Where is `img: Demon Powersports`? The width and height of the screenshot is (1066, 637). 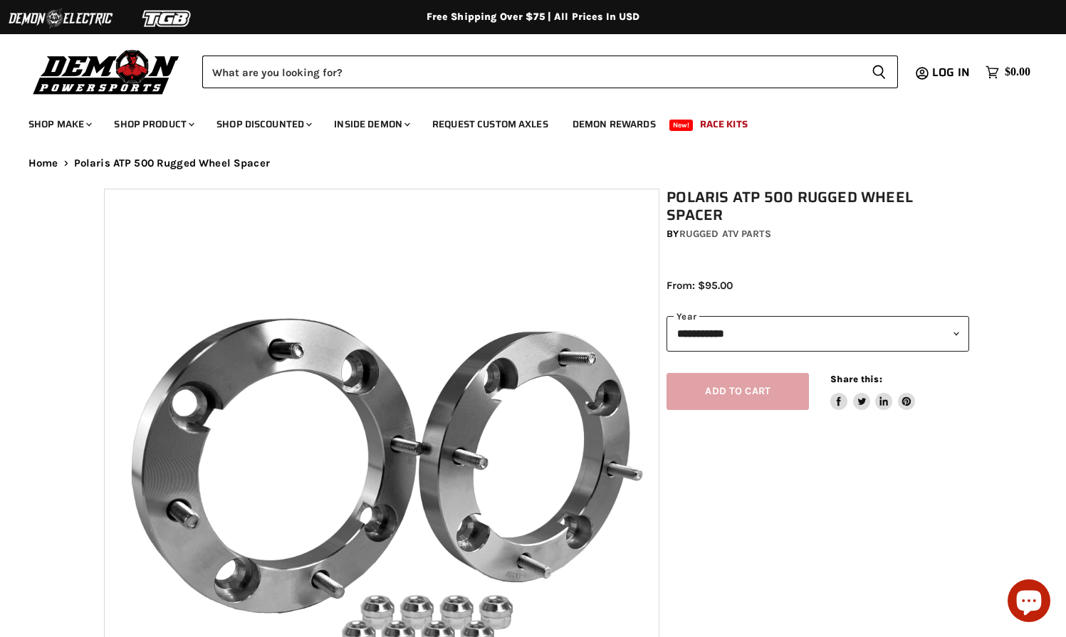
img: Demon Powersports is located at coordinates (106, 71).